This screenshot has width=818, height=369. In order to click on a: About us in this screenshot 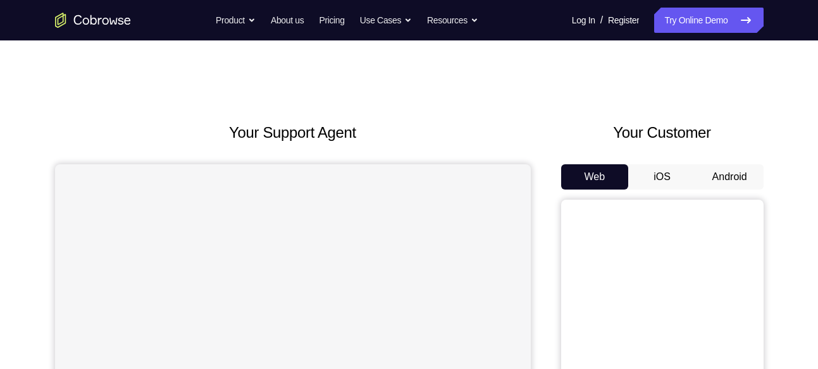, I will do `click(287, 20)`.